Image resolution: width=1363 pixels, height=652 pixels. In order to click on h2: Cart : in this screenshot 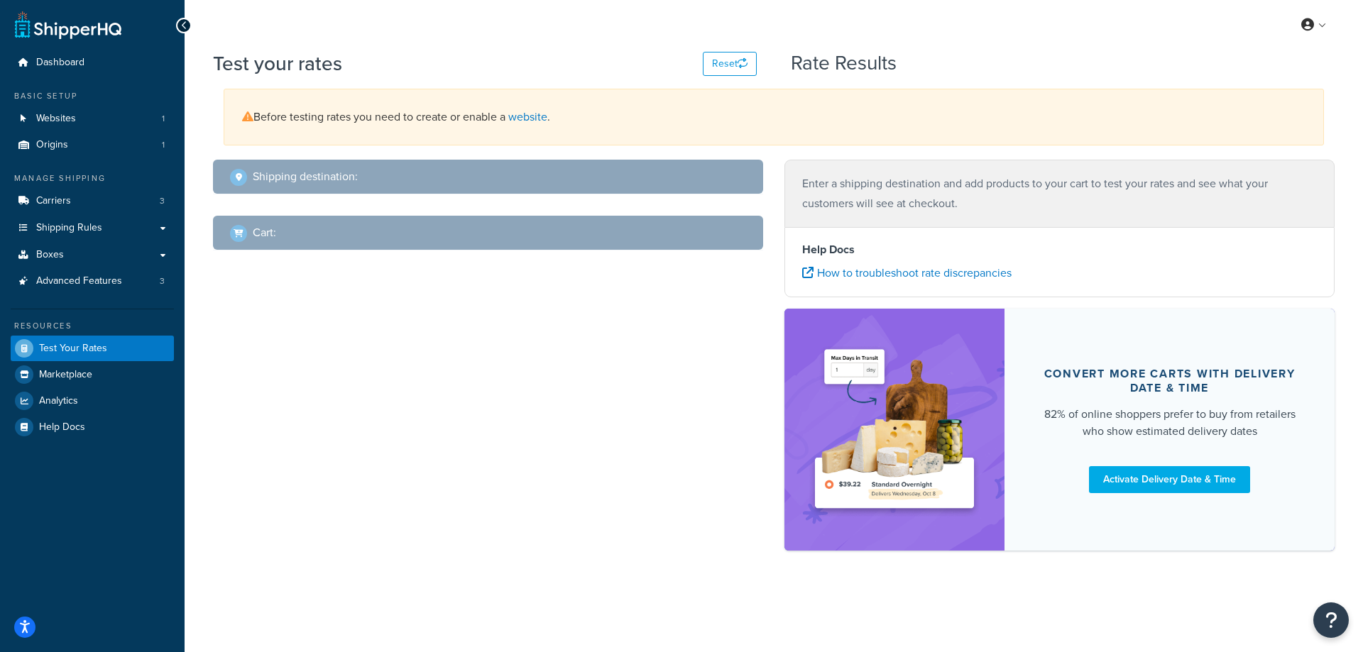, I will do `click(264, 233)`.